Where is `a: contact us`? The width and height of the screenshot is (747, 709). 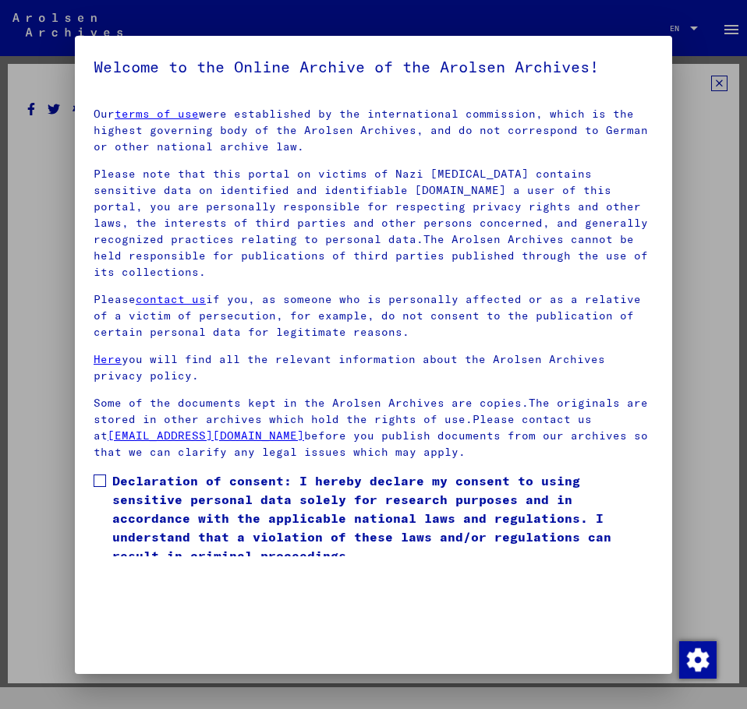
a: contact us is located at coordinates (171, 299).